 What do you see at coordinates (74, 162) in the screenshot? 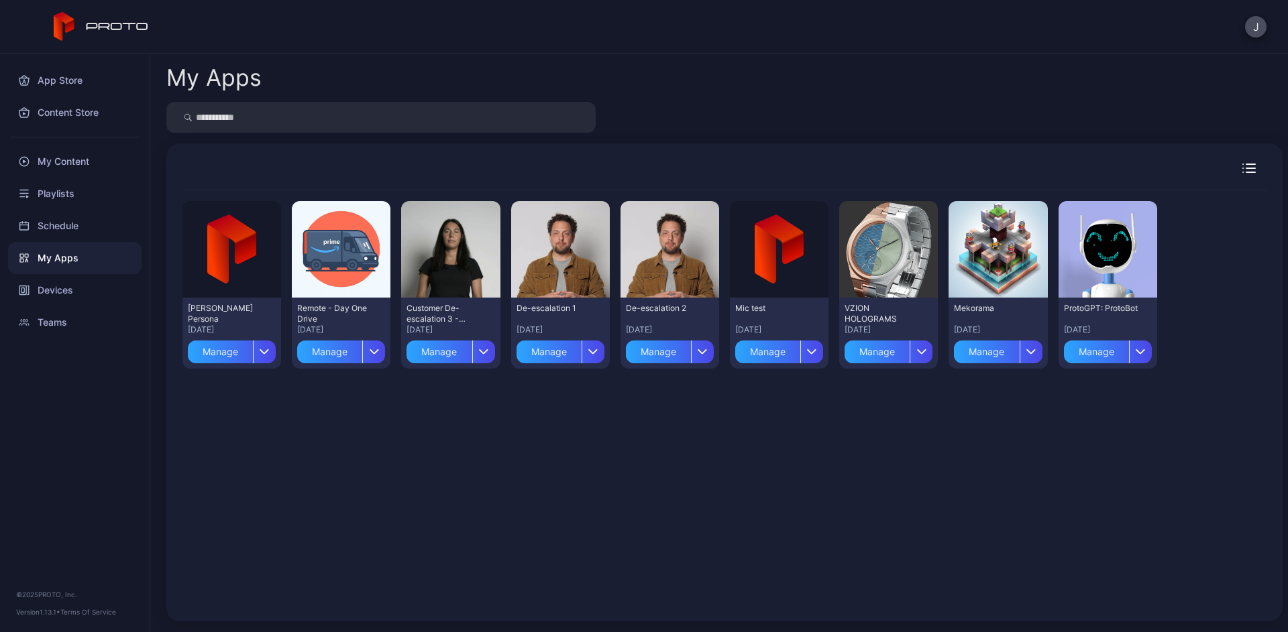
I see `a: My Content` at bounding box center [74, 162].